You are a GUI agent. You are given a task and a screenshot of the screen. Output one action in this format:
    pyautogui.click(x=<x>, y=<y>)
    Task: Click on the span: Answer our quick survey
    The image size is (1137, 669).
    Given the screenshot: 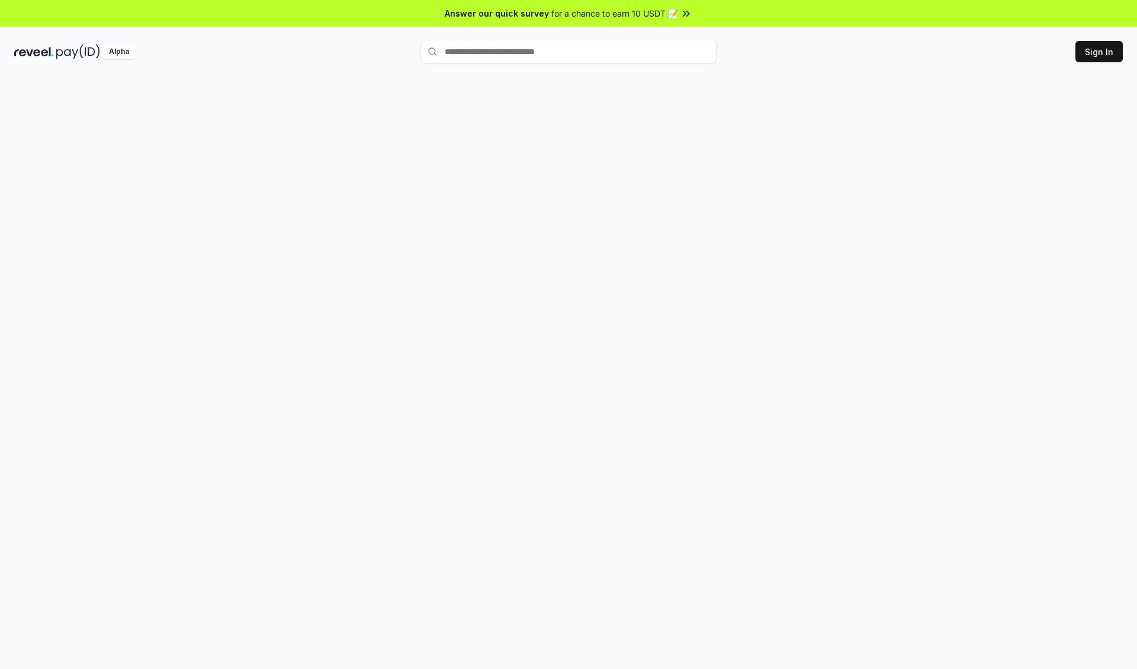 What is the action you would take?
    pyautogui.click(x=497, y=13)
    